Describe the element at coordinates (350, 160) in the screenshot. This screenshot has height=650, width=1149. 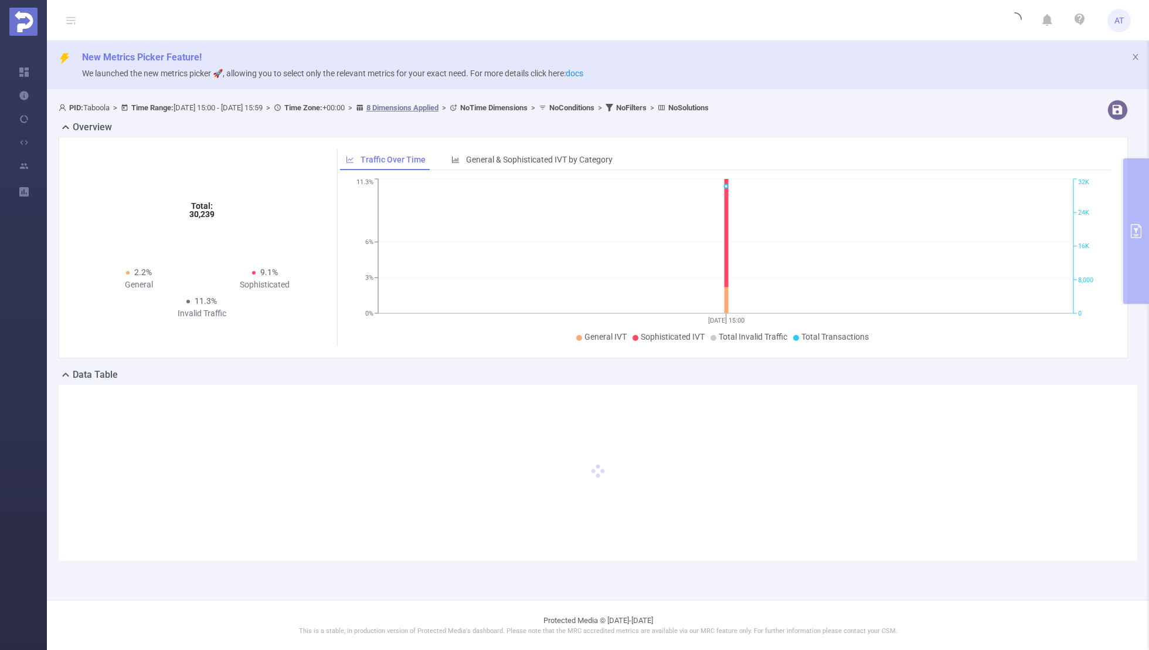
I see `i: icon: line-chart` at that location.